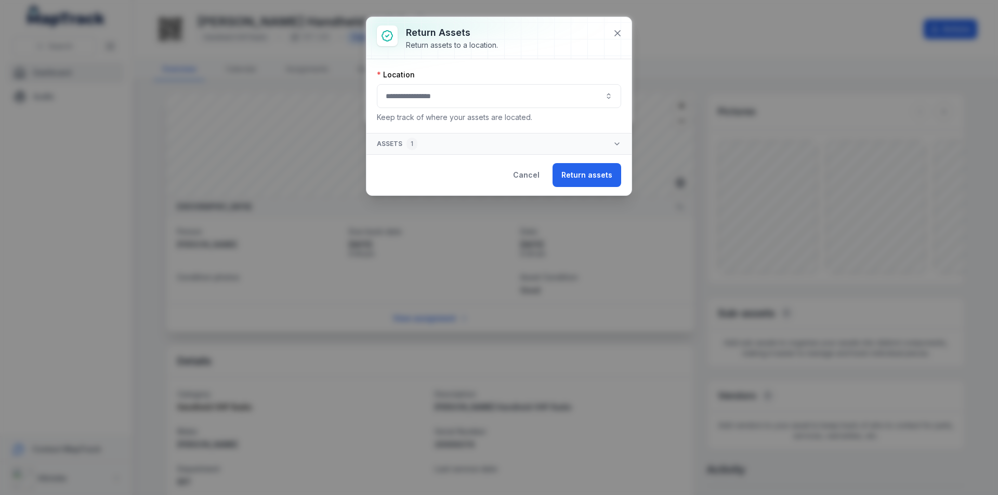 Image resolution: width=998 pixels, height=495 pixels. I want to click on h3: Return assets, so click(452, 33).